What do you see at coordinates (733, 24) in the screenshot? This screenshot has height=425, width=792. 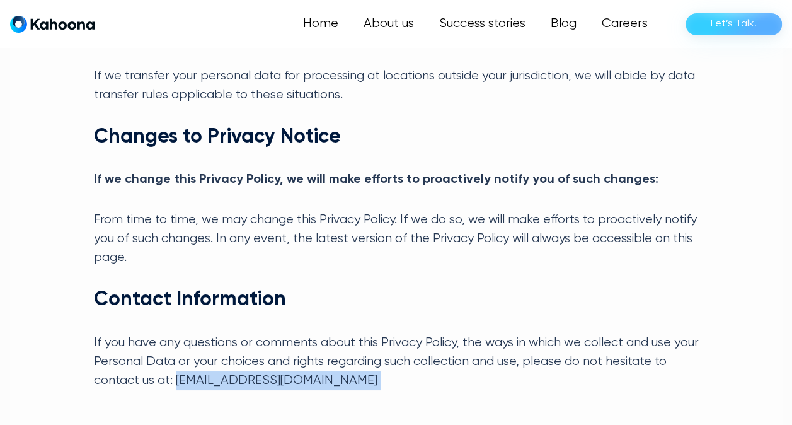 I see `div: Let’s Talk!` at bounding box center [733, 24].